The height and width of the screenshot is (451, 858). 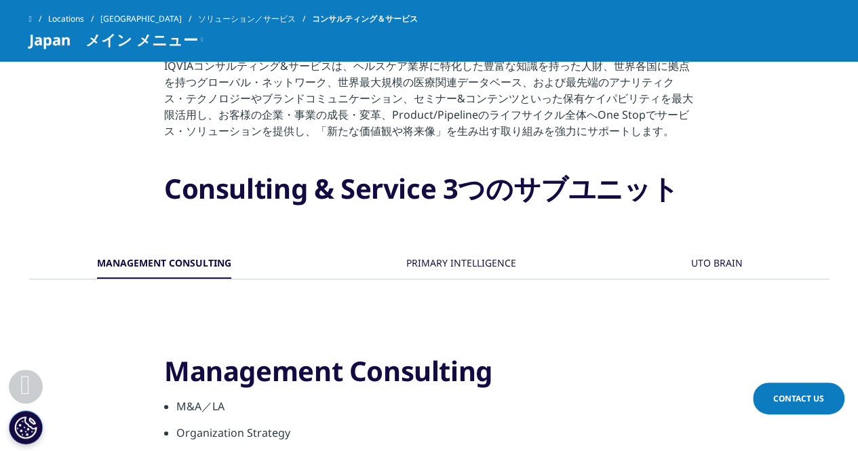 I want to click on h3: Management Consulting, so click(x=429, y=376).